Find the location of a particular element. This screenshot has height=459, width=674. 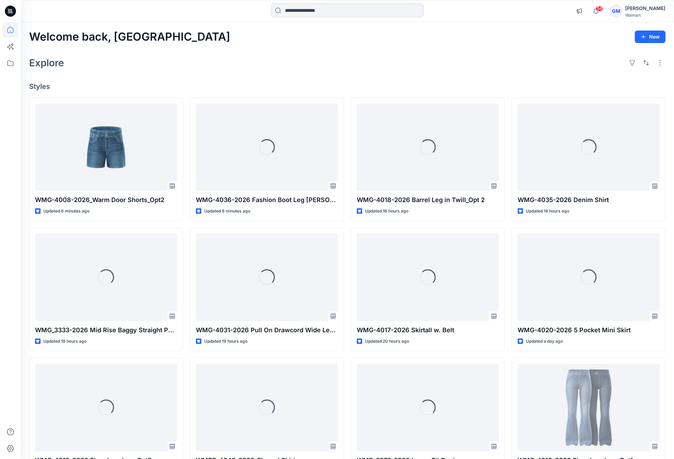

p: WMG-4020-2026 5 Pocket Mini Skirt is located at coordinates (589, 330).